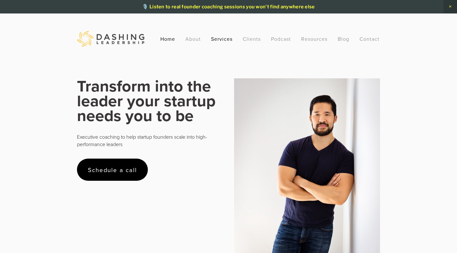 This screenshot has width=457, height=253. I want to click on a: Home, so click(168, 39).